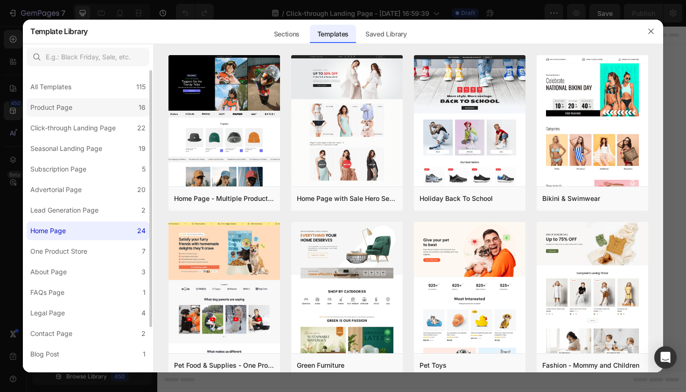  I want to click on button: Add elements, so click(315, 224).